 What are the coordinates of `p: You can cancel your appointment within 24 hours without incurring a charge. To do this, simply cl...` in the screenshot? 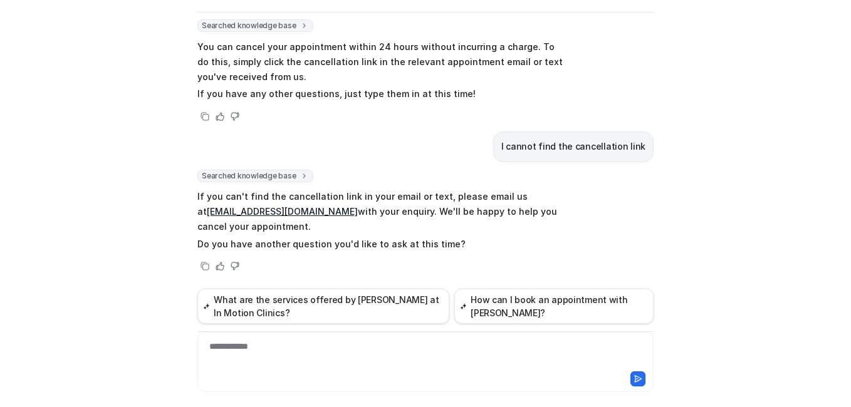 It's located at (380, 62).